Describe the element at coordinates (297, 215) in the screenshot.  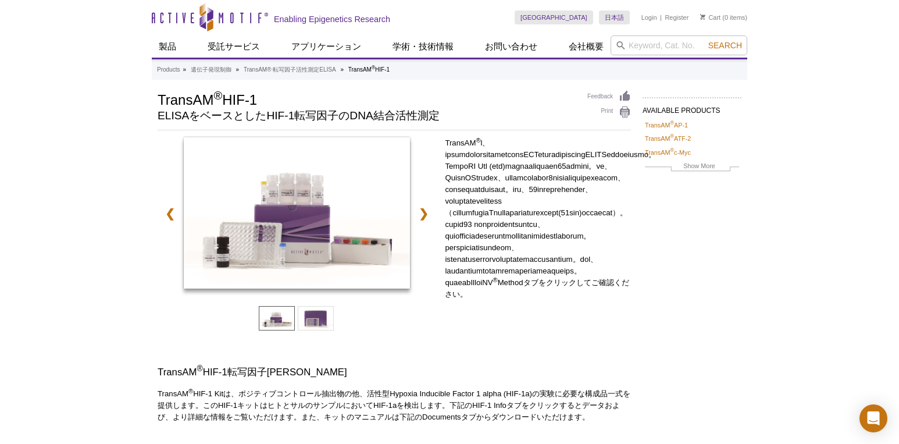
I see `a: TransAM HIF-1 Kit` at that location.